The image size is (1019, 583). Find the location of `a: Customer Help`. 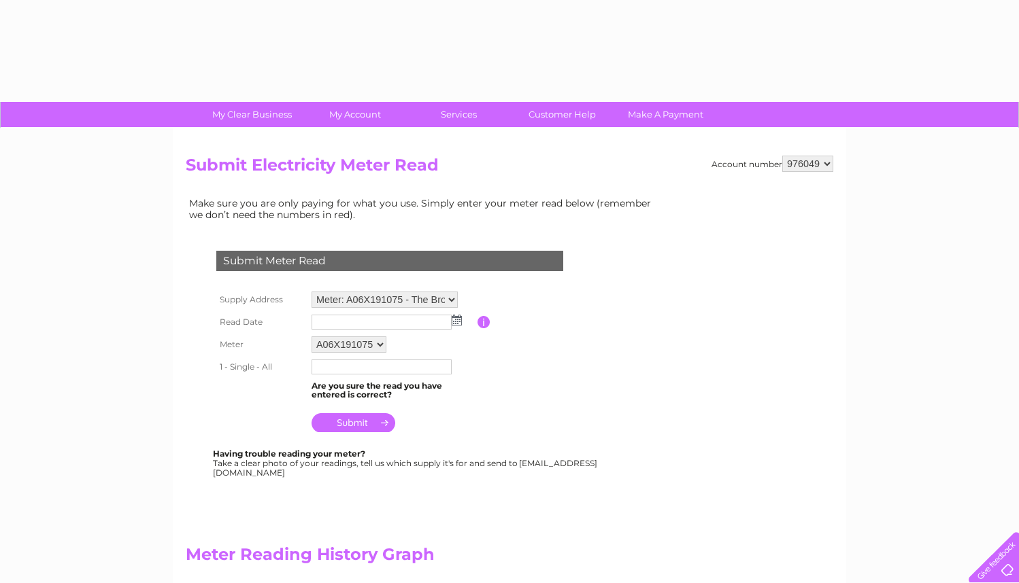

a: Customer Help is located at coordinates (562, 114).